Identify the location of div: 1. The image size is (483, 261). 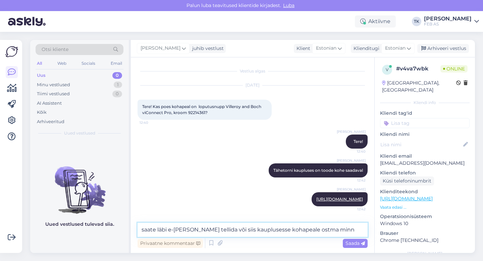
(118, 85).